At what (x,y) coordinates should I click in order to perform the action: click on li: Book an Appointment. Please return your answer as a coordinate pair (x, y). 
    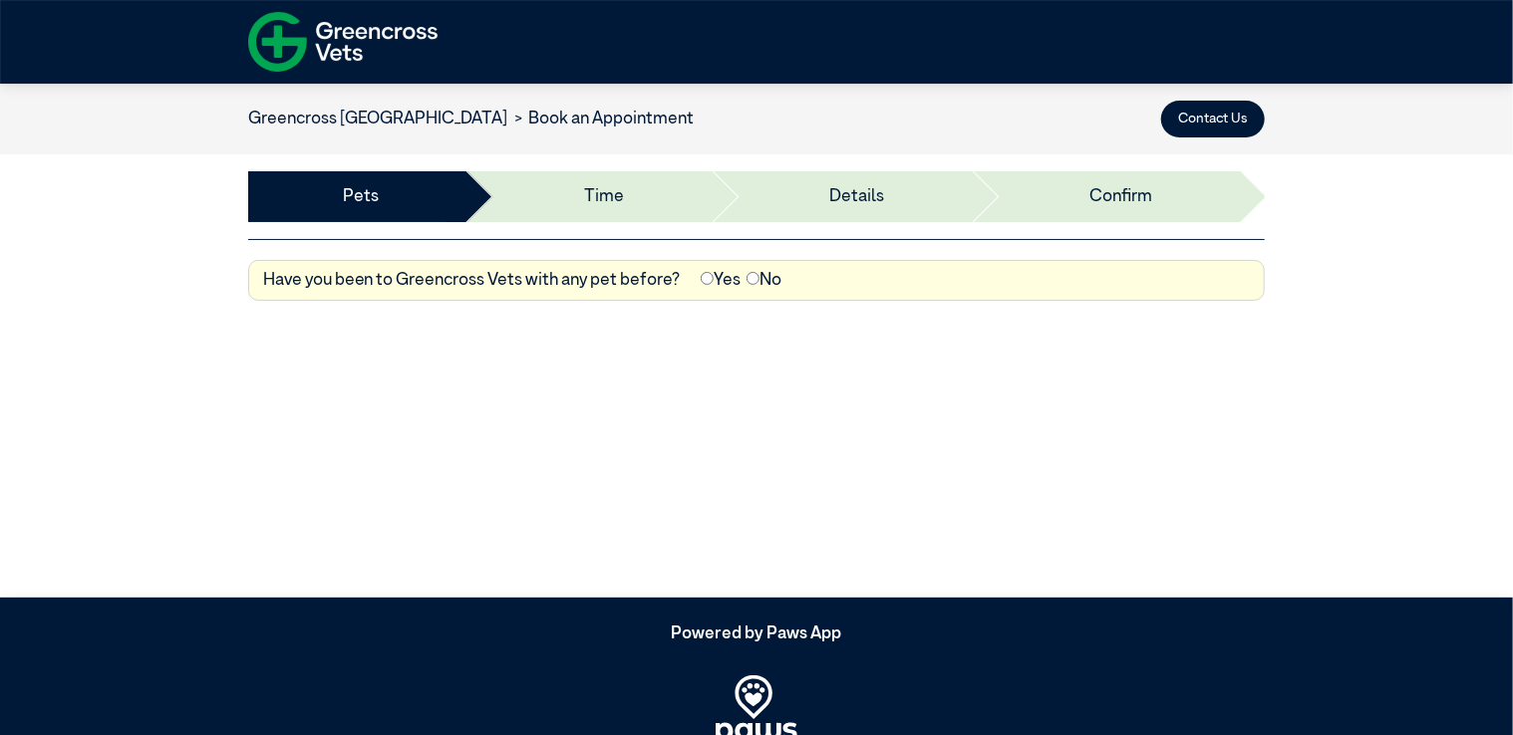
    Looking at the image, I should click on (601, 120).